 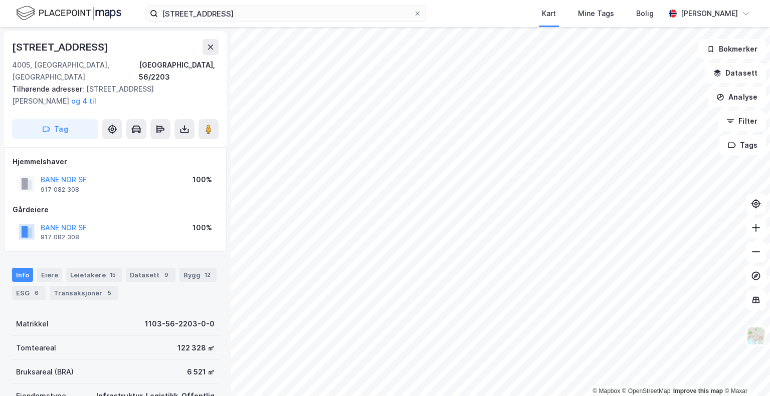 What do you see at coordinates (23, 275) in the screenshot?
I see `div: Info` at bounding box center [23, 275].